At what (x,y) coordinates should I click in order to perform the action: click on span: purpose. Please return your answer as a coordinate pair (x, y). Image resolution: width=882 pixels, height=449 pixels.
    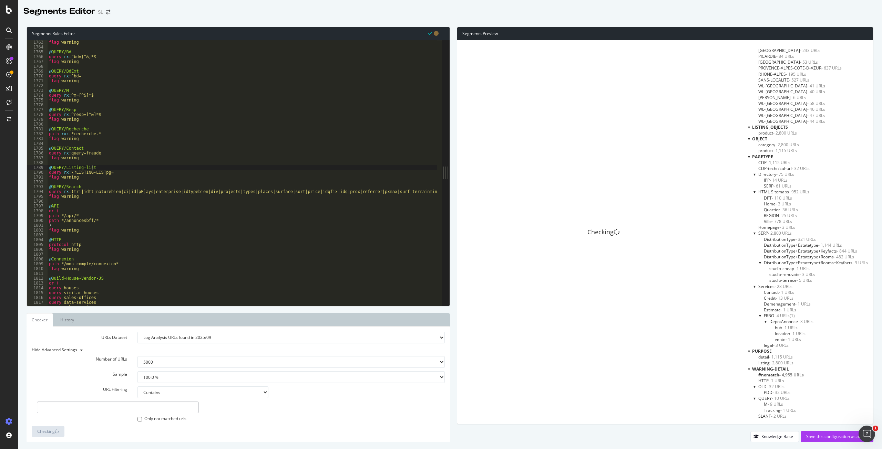
    Looking at the image, I should click on (761, 351).